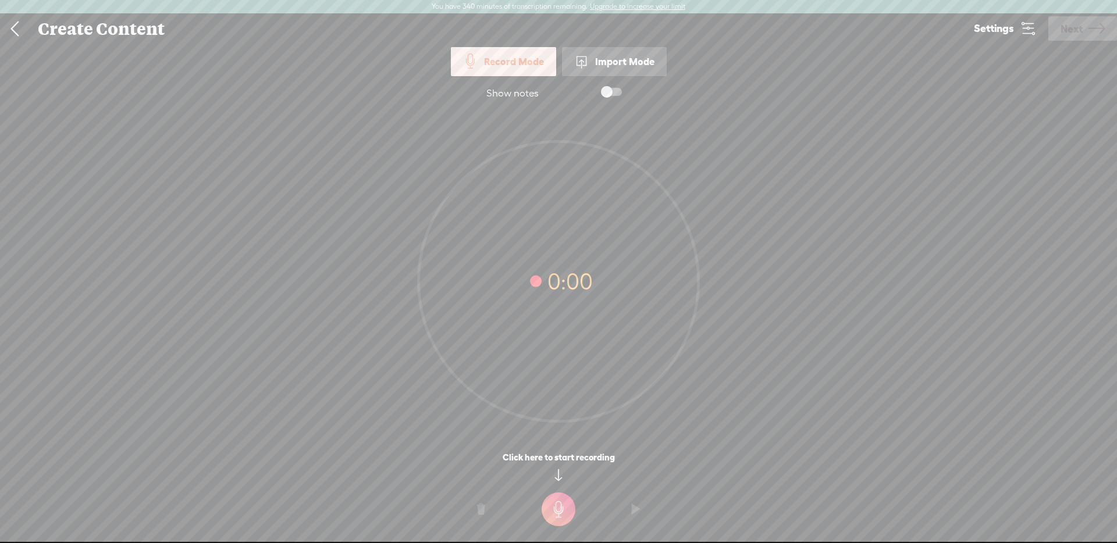  I want to click on div: Show notes, so click(512, 94).